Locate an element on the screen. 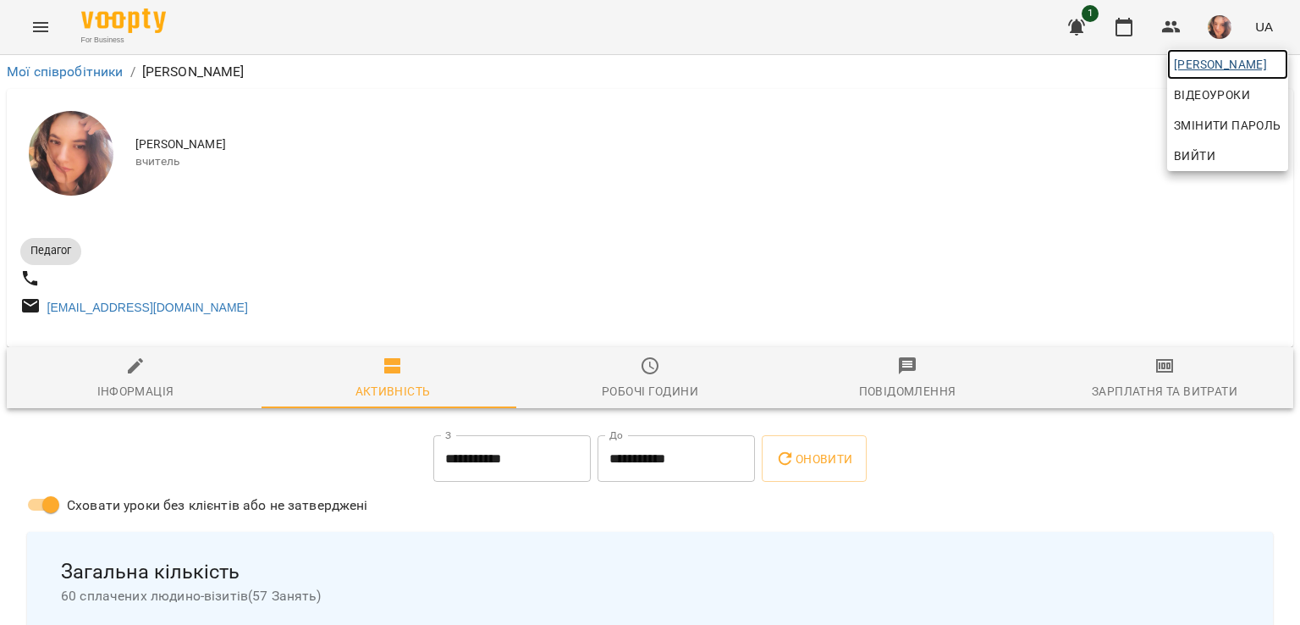 This screenshot has height=625, width=1300. a: Змінити пароль is located at coordinates (1227, 125).